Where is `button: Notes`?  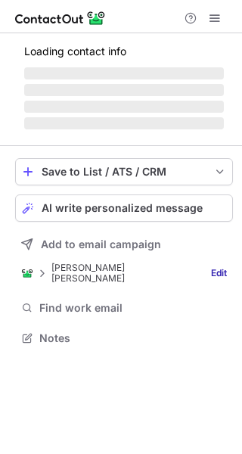
button: Notes is located at coordinates (124, 339).